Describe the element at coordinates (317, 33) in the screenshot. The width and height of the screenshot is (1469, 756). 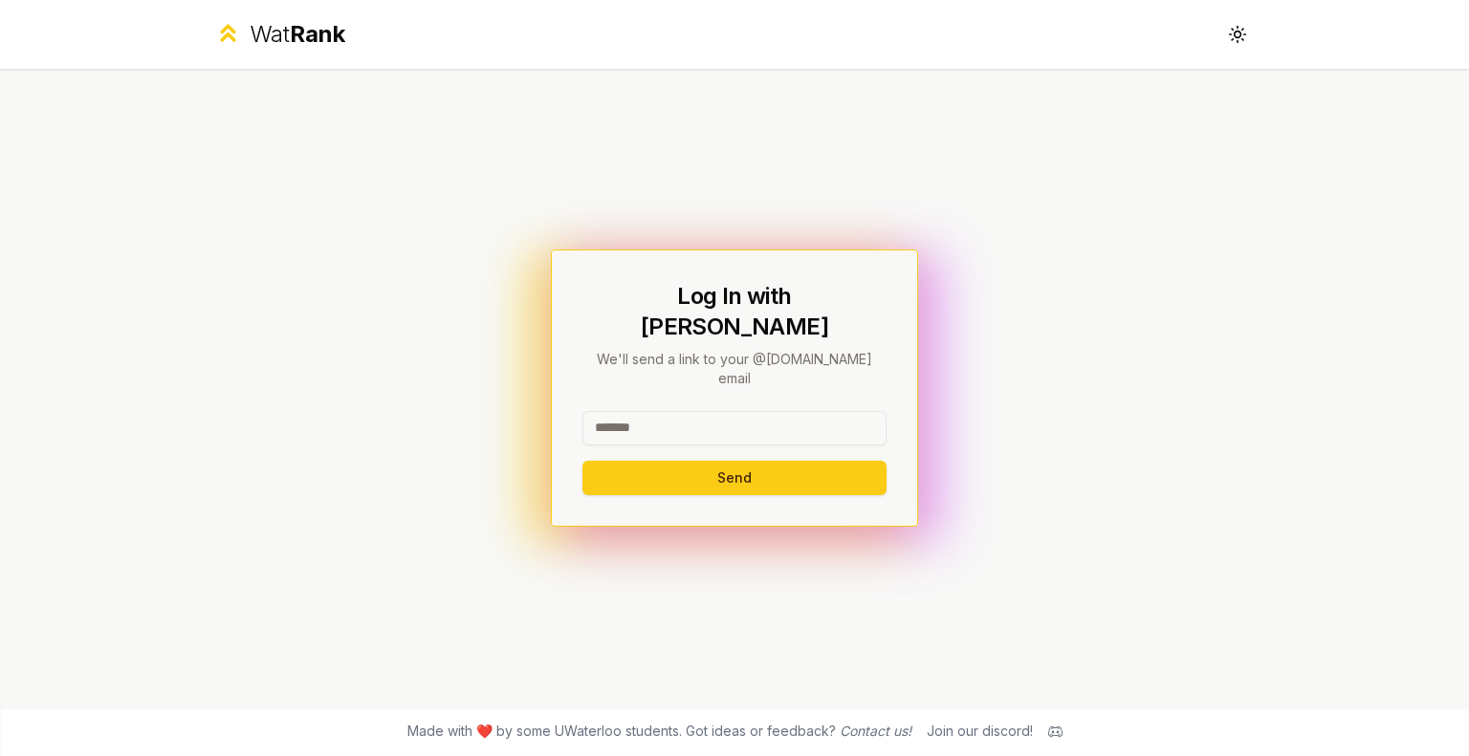
I see `span: Rank` at that location.